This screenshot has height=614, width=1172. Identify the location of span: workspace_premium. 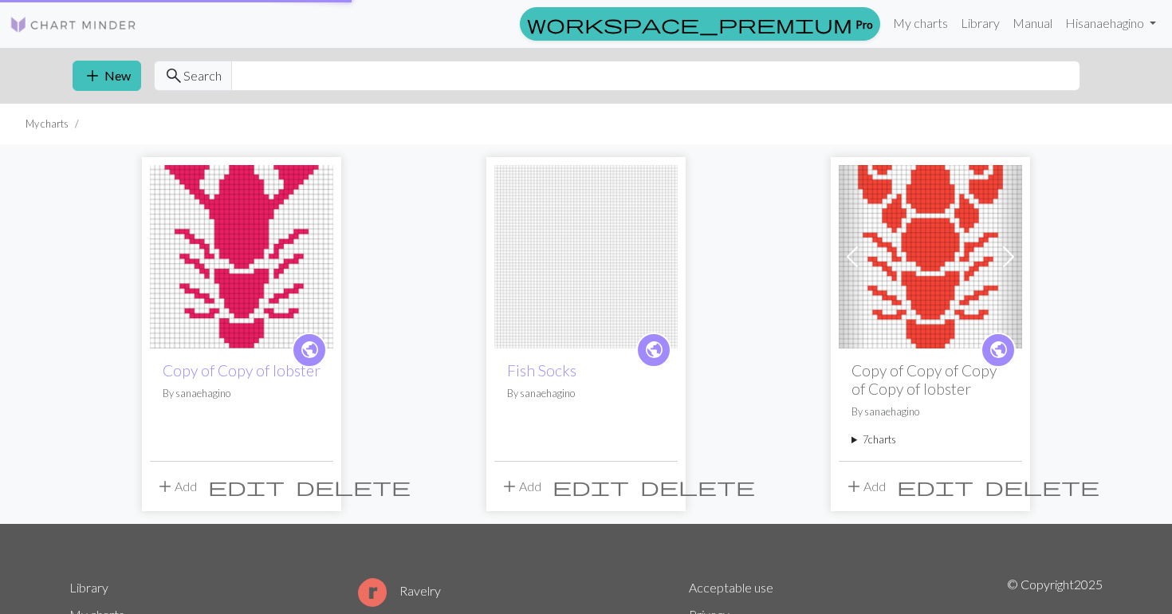
(689, 24).